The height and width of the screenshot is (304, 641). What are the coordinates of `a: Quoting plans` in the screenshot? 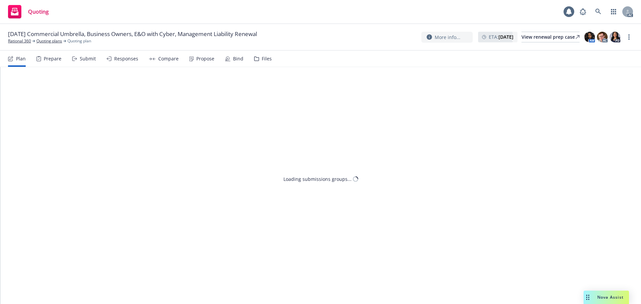 It's located at (49, 41).